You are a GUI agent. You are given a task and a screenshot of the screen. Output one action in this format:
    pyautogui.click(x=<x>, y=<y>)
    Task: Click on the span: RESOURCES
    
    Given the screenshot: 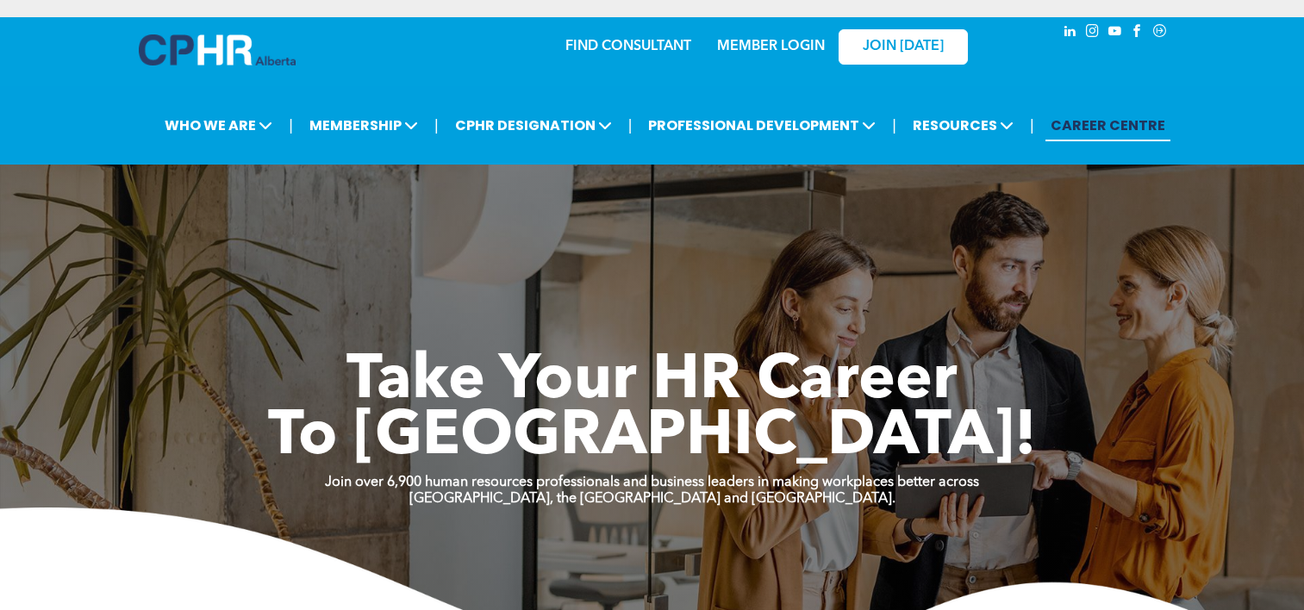 What is the action you would take?
    pyautogui.click(x=963, y=125)
    